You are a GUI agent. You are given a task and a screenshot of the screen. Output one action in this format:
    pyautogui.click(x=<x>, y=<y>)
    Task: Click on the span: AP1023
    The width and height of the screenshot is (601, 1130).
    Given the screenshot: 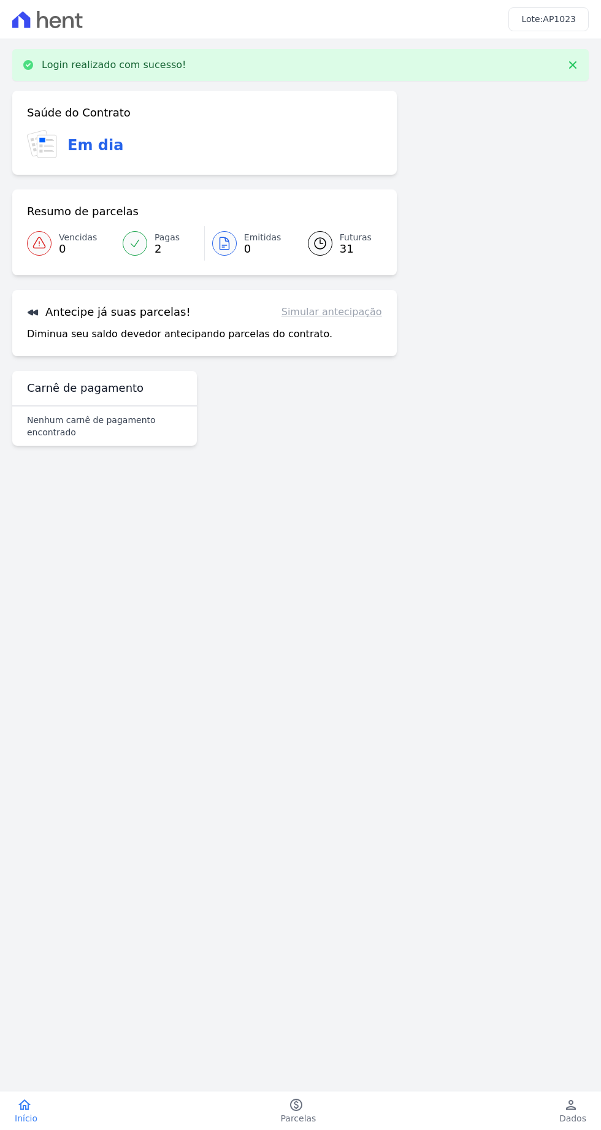 What is the action you would take?
    pyautogui.click(x=559, y=19)
    